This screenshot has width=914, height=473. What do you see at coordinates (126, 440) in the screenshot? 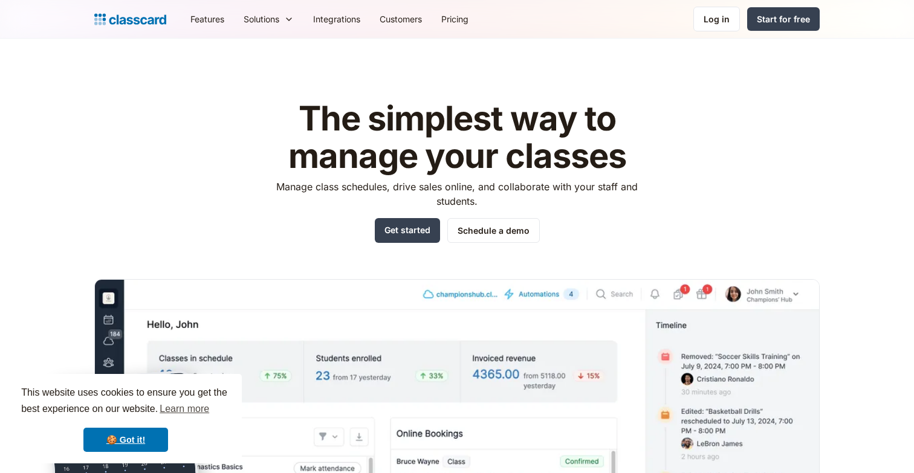
I see `a: dismiss cookie message` at bounding box center [126, 440].